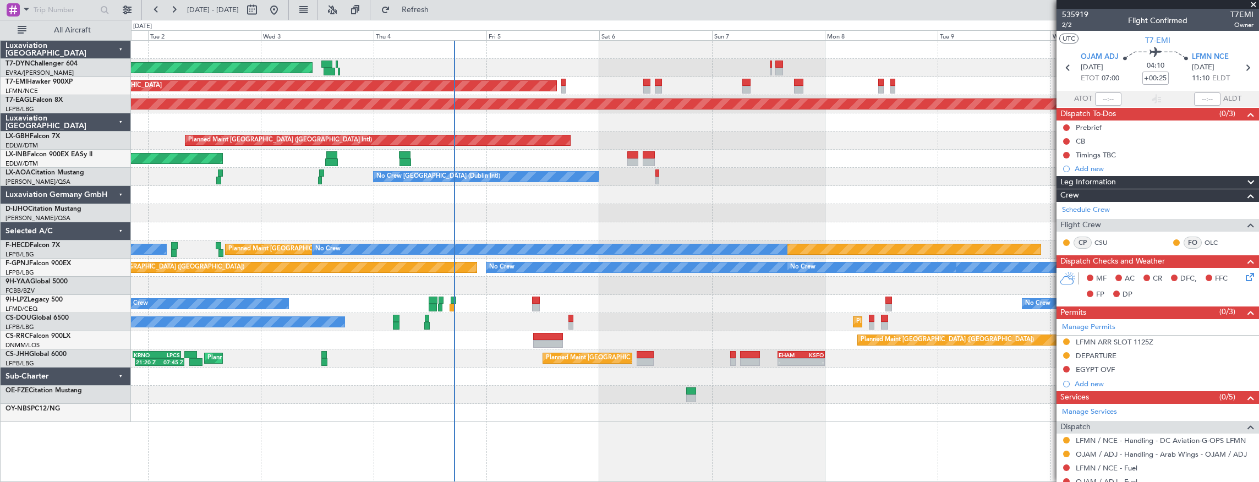  What do you see at coordinates (145, 355) in the screenshot?
I see `div: KRNO` at bounding box center [145, 355].